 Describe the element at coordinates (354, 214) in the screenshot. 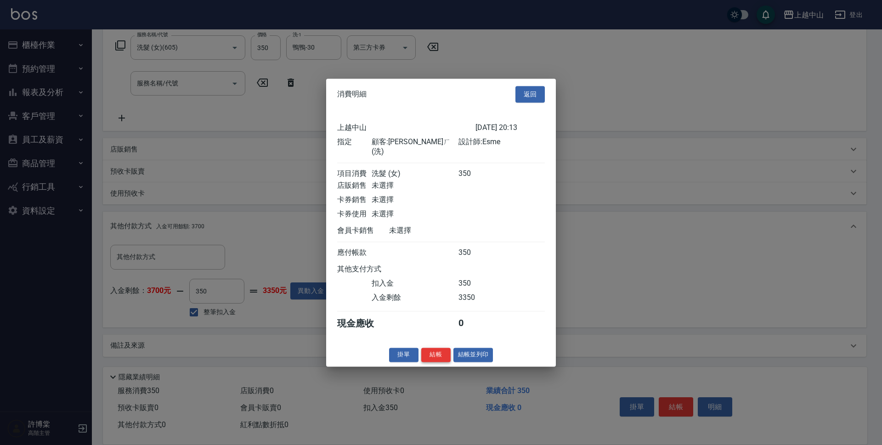

I see `div: 卡券使用` at that location.